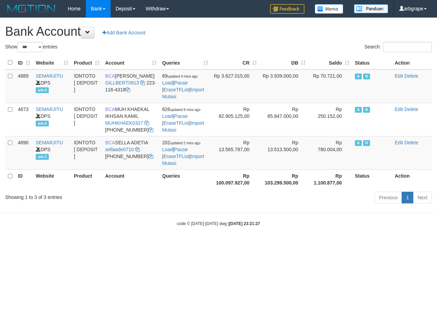 The width and height of the screenshot is (437, 313). I want to click on th: Product, so click(87, 179).